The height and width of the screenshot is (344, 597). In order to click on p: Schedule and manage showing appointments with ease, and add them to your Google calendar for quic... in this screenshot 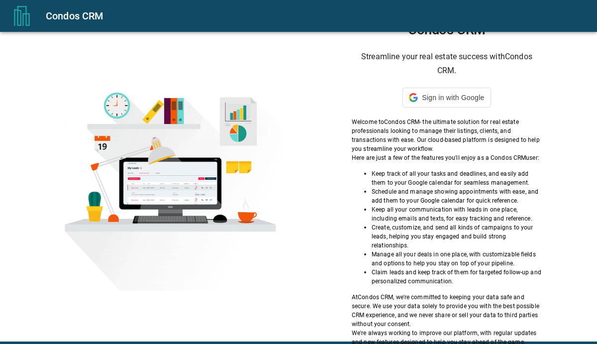, I will do `click(457, 196)`.